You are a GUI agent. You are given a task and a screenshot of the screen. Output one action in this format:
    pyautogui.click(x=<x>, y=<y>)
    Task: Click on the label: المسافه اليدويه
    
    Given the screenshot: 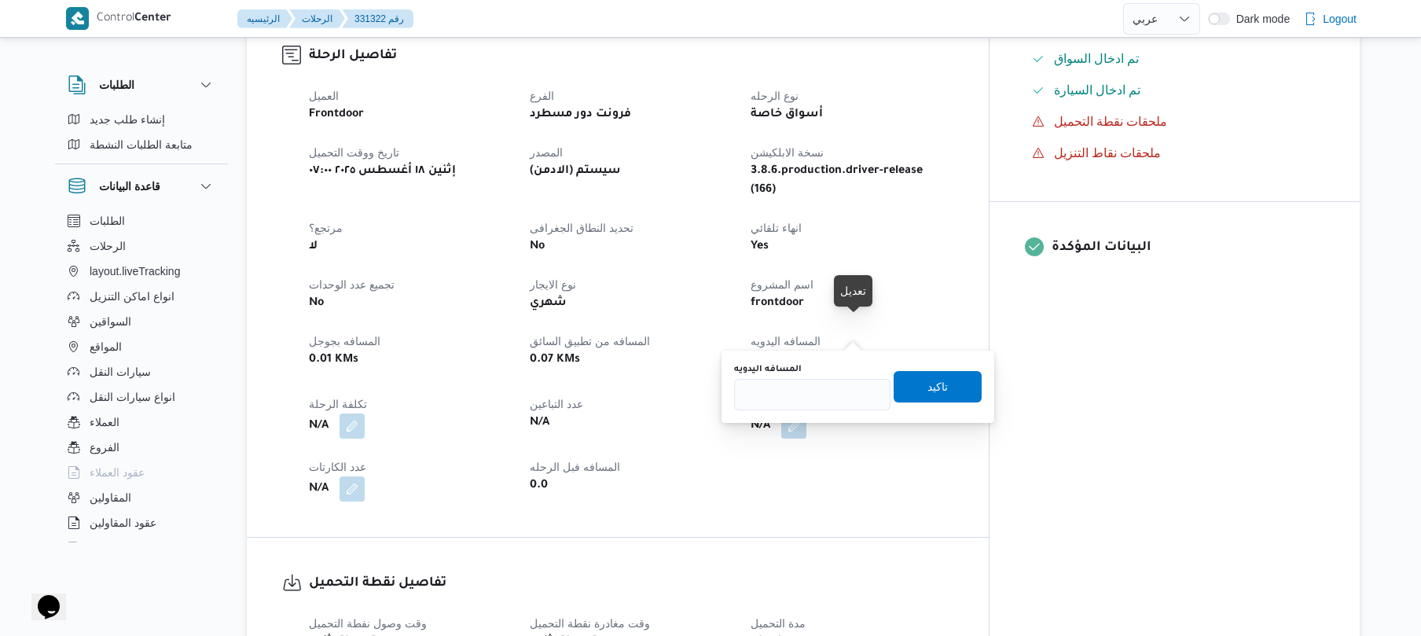 What is the action you would take?
    pyautogui.click(x=768, y=369)
    